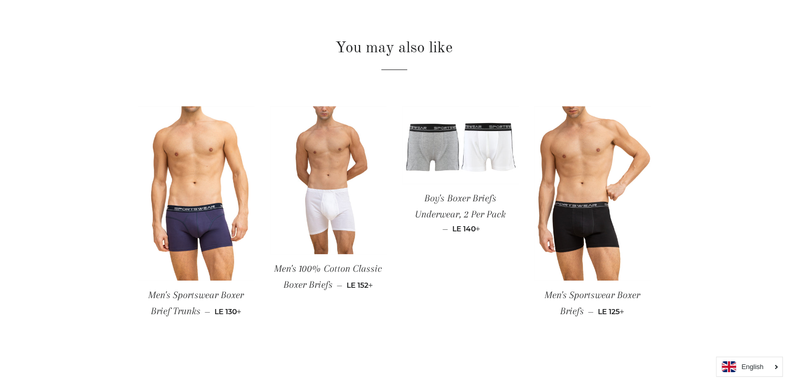  I want to click on span: Men's Sportswear Boxer Brief Trunks, so click(196, 303).